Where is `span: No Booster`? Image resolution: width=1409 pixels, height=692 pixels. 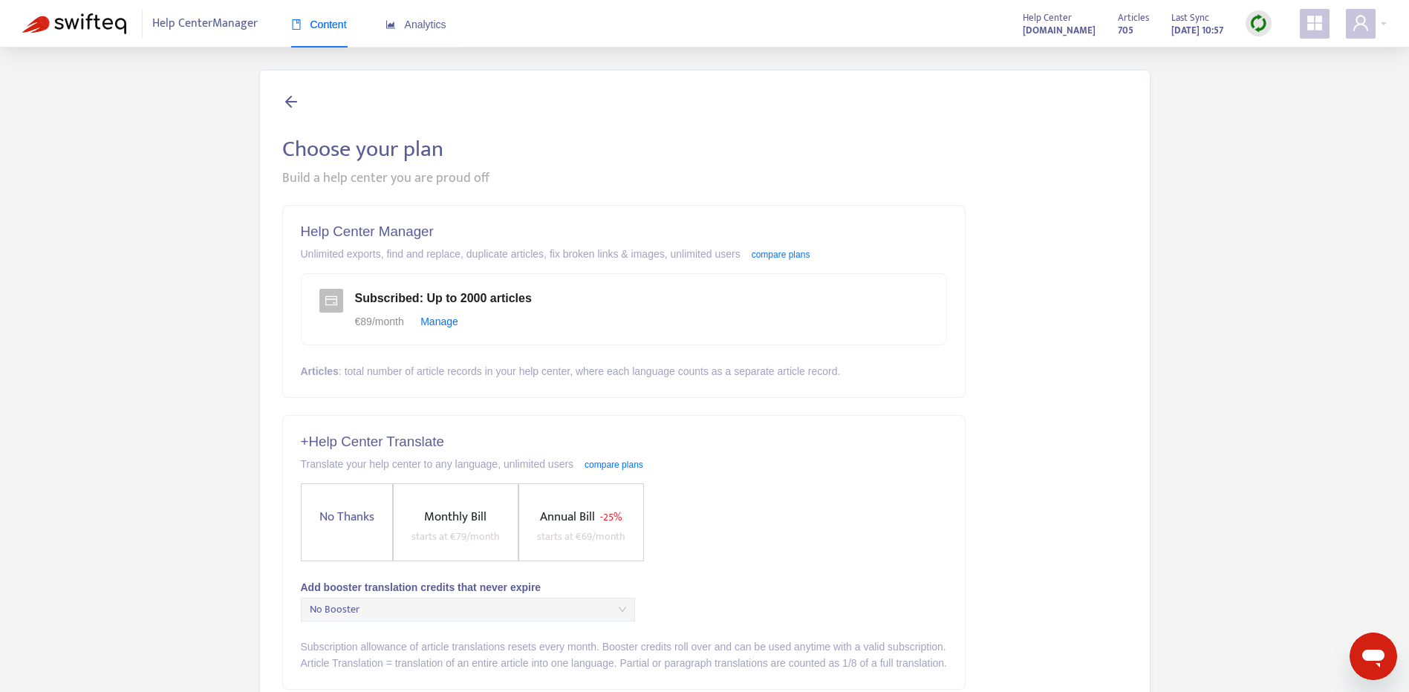 span: No Booster is located at coordinates (468, 610).